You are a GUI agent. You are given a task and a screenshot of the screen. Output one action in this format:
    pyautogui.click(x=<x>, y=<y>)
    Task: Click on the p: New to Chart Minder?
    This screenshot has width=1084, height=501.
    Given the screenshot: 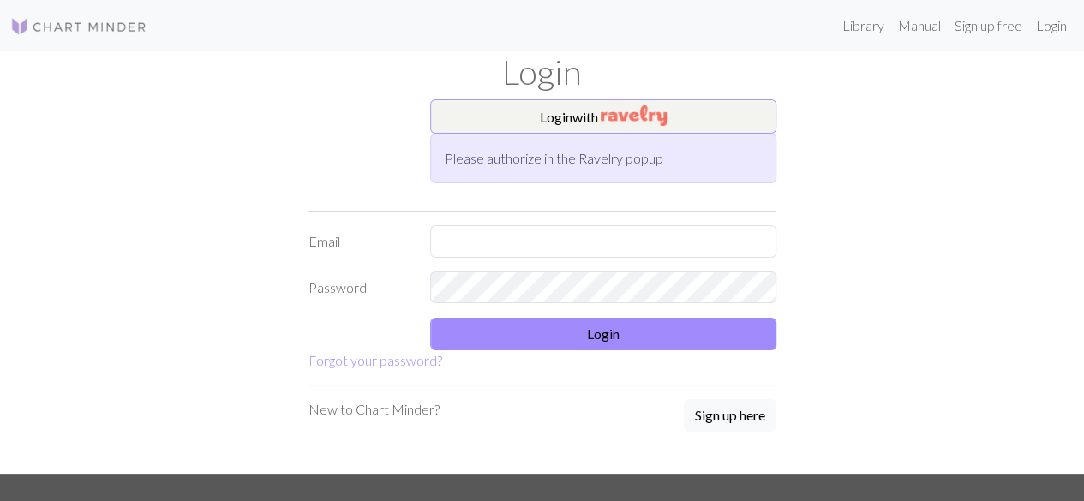 What is the action you would take?
    pyautogui.click(x=374, y=410)
    